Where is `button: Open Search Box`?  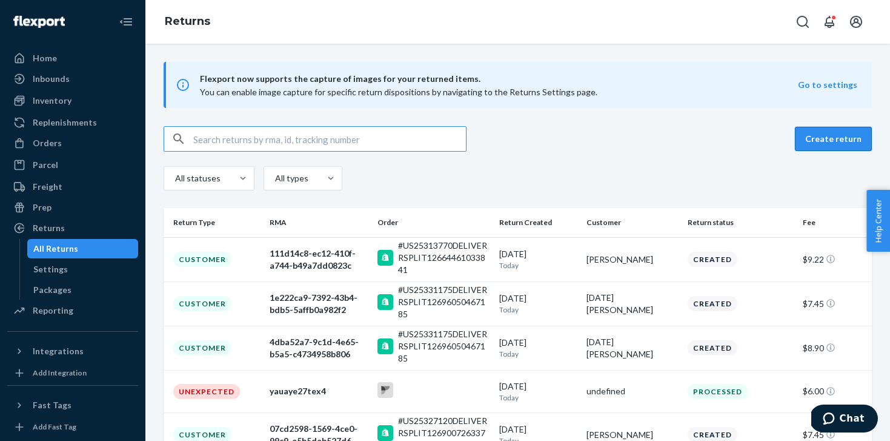
button: Open Search Box is located at coordinates (803, 22).